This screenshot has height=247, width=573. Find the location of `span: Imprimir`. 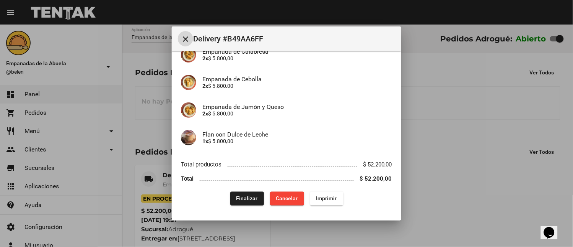

span: Imprimir is located at coordinates (327, 198).